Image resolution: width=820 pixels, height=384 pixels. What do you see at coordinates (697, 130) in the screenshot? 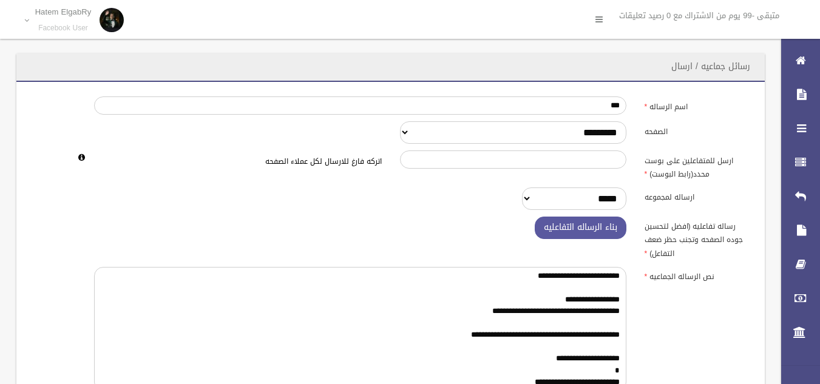
I see `label: الصفحه` at bounding box center [697, 130].